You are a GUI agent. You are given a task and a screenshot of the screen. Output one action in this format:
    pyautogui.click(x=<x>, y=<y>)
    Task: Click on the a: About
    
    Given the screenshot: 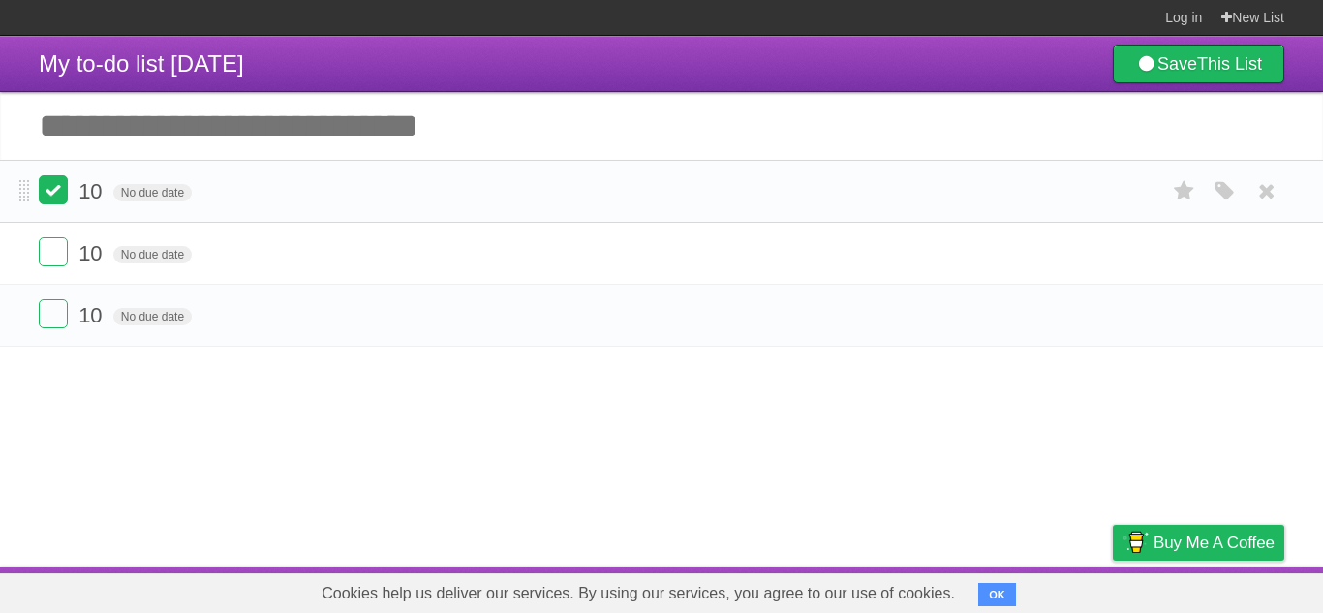 What is the action you would take?
    pyautogui.click(x=875, y=590)
    